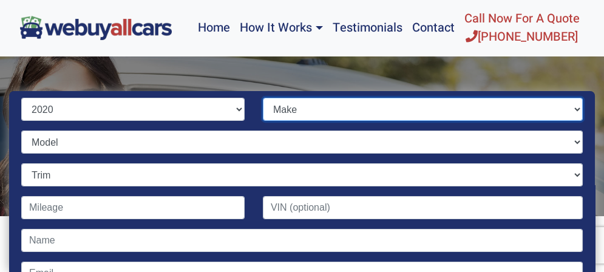 The width and height of the screenshot is (604, 272). Describe the element at coordinates (281, 28) in the screenshot. I see `a: How It Works` at that location.